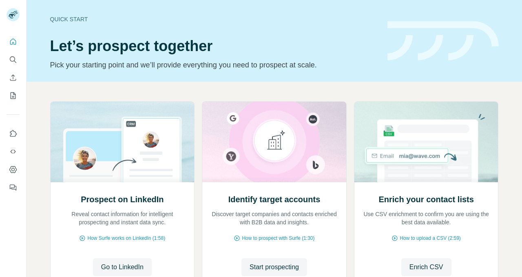  Describe the element at coordinates (13, 187) in the screenshot. I see `button: Feedback` at that location.